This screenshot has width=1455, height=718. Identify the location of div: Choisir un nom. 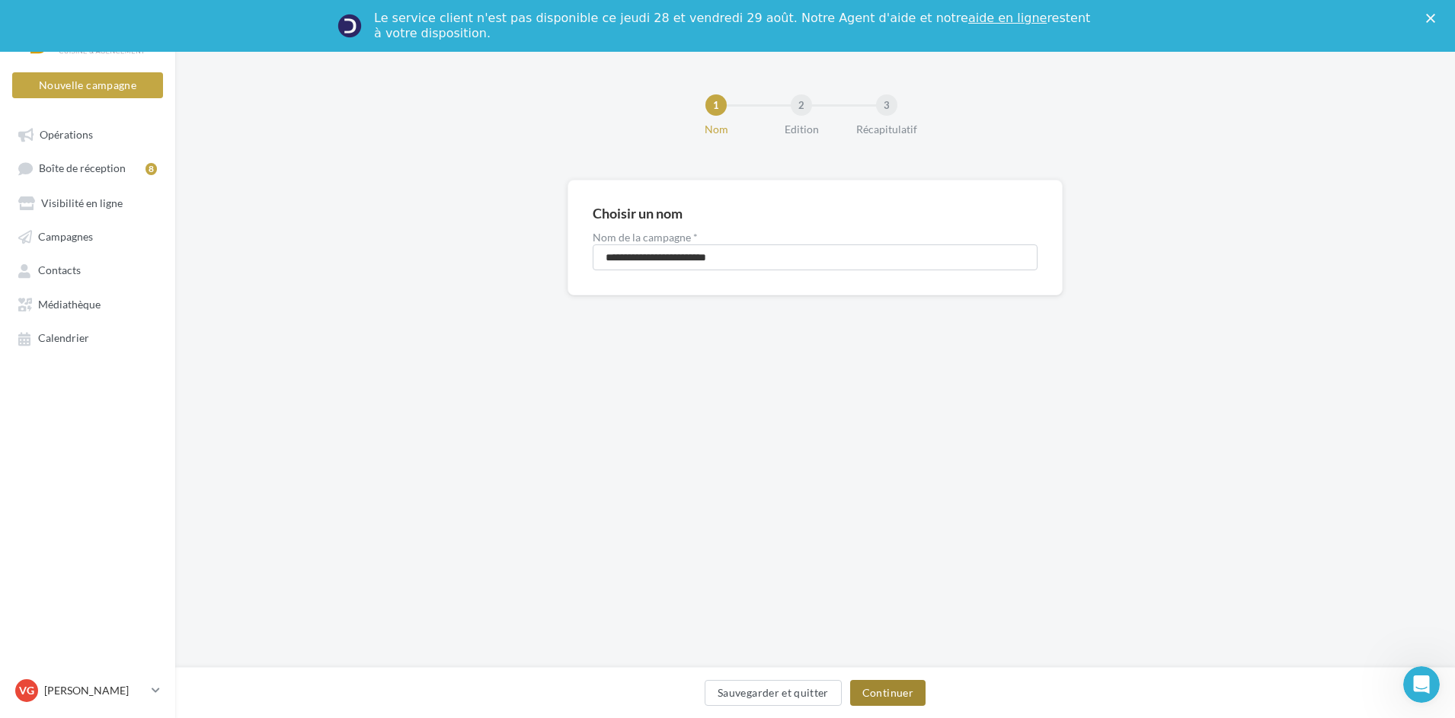
(638, 213).